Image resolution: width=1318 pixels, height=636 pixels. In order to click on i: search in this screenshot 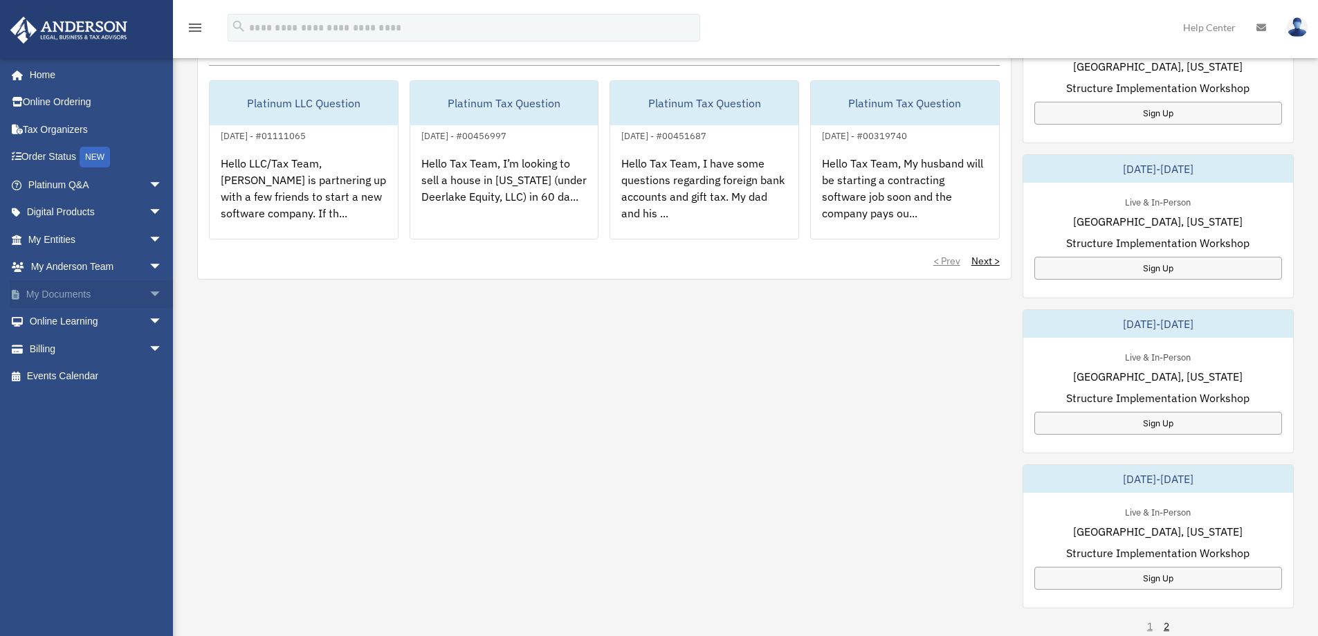, I will do `click(239, 26)`.